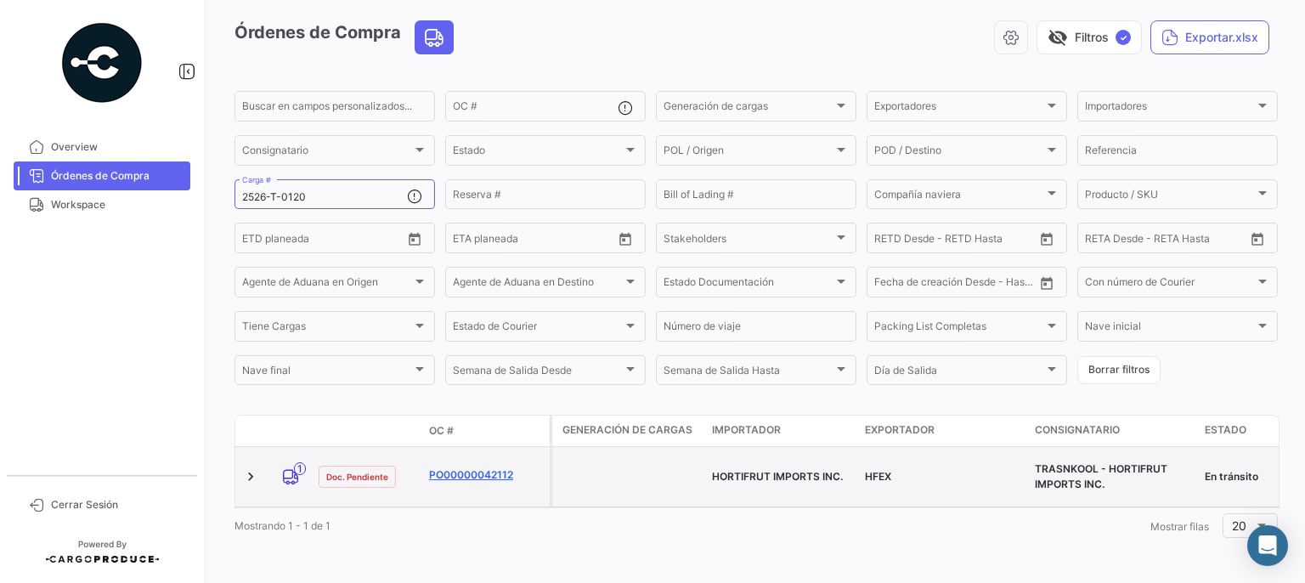 The height and width of the screenshot is (583, 1305). Describe the element at coordinates (748, 153) in the screenshot. I see `span: POL / Origen` at that location.